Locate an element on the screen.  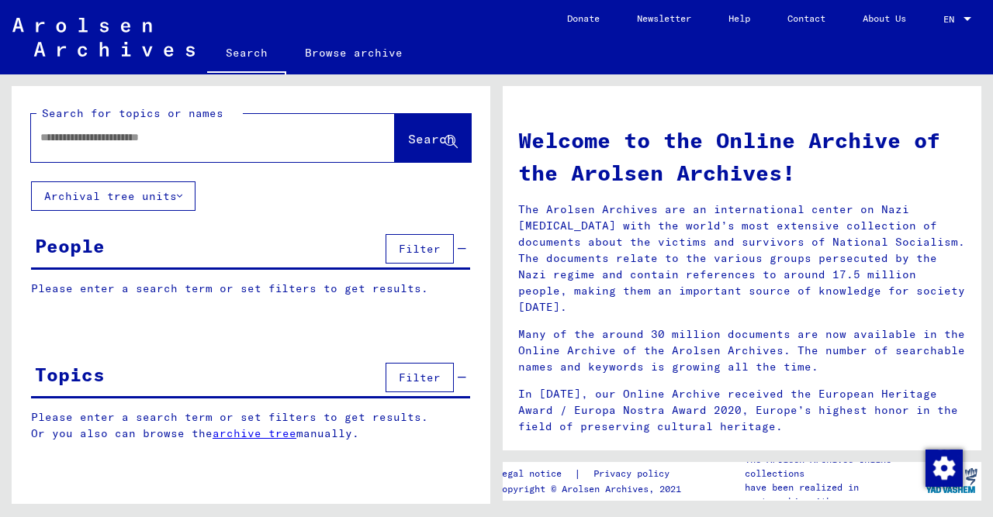
p: Many of the around 30 million documents are now available in the Online Archive of the Arolsen Ar... is located at coordinates (742, 351).